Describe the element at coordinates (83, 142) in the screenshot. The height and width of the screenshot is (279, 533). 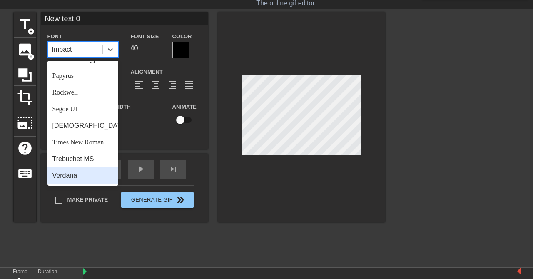
I see `div: Times New Roman` at that location.